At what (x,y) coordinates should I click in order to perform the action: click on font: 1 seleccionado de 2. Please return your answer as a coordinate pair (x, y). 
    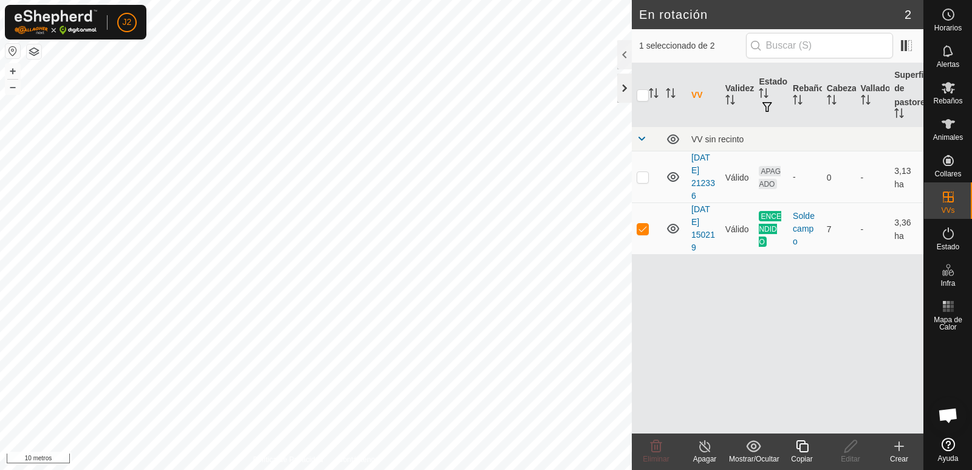
    Looking at the image, I should click on (677, 46).